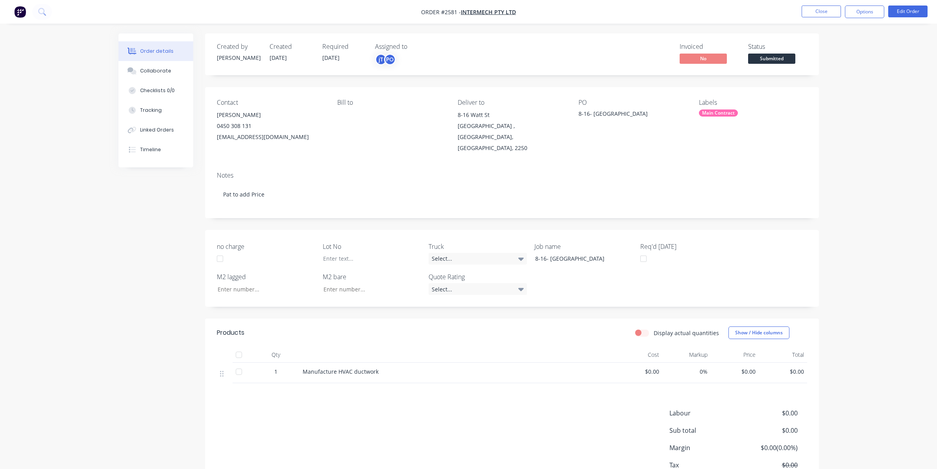 The width and height of the screenshot is (937, 469). I want to click on button: Order details, so click(156, 51).